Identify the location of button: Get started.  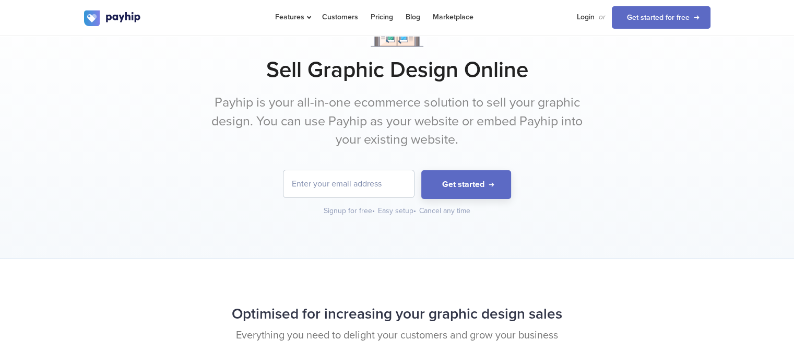
(466, 184).